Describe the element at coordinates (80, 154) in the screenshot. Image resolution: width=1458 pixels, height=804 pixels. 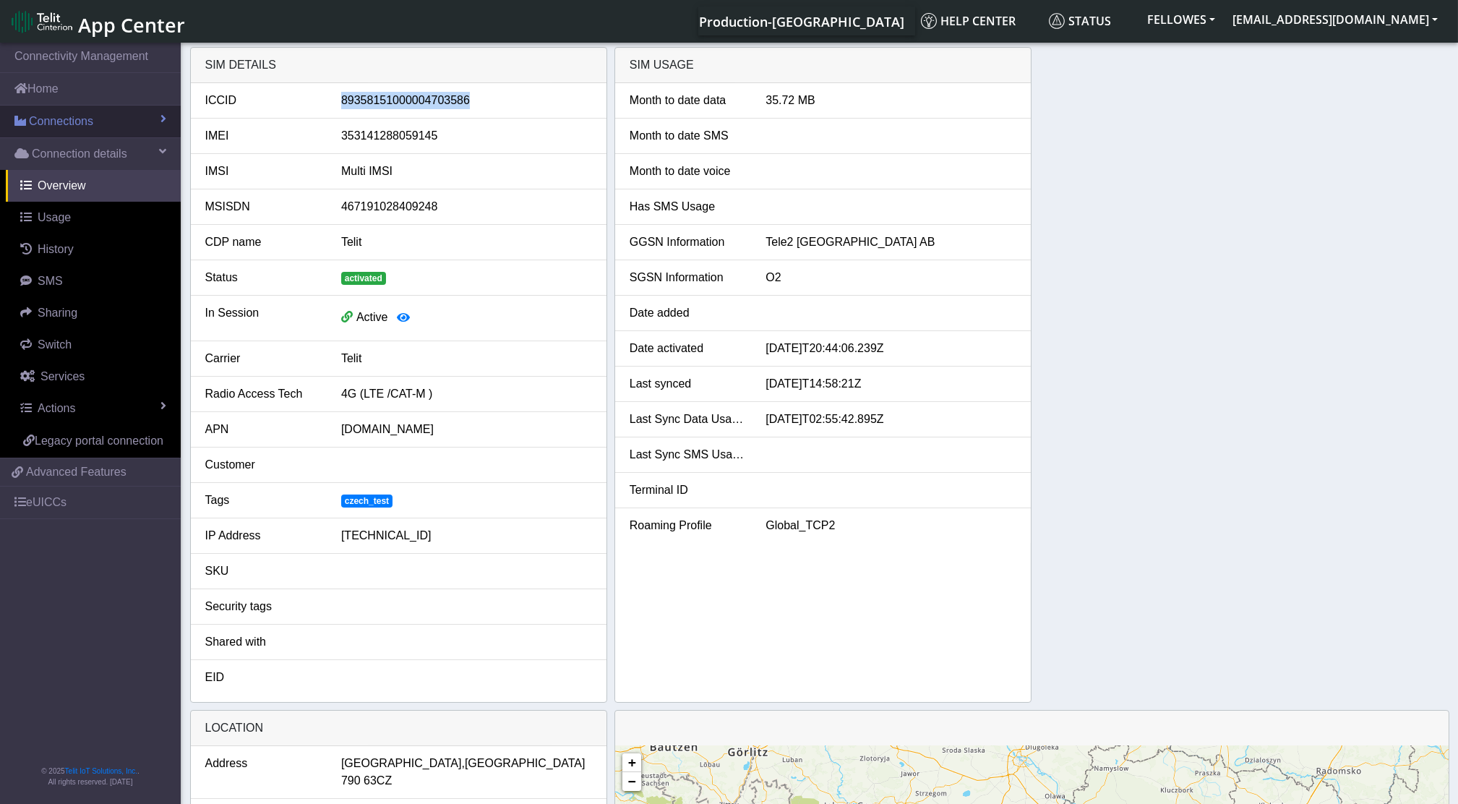
I see `span: Connection details` at that location.